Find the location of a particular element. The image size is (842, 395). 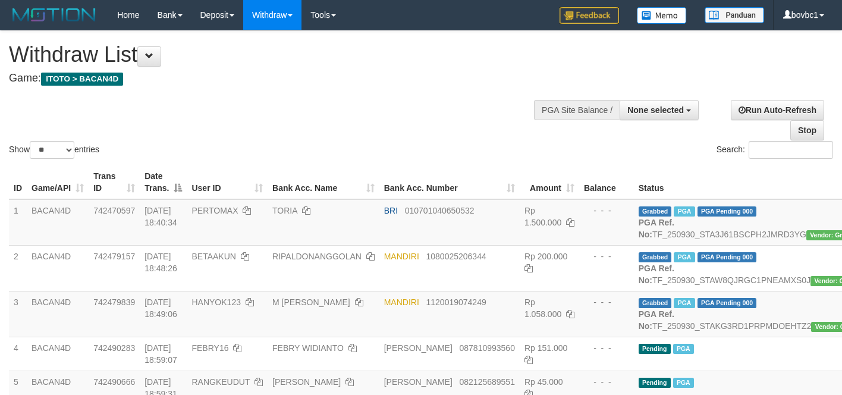

img: Button%20Memo.svg is located at coordinates (662, 15).